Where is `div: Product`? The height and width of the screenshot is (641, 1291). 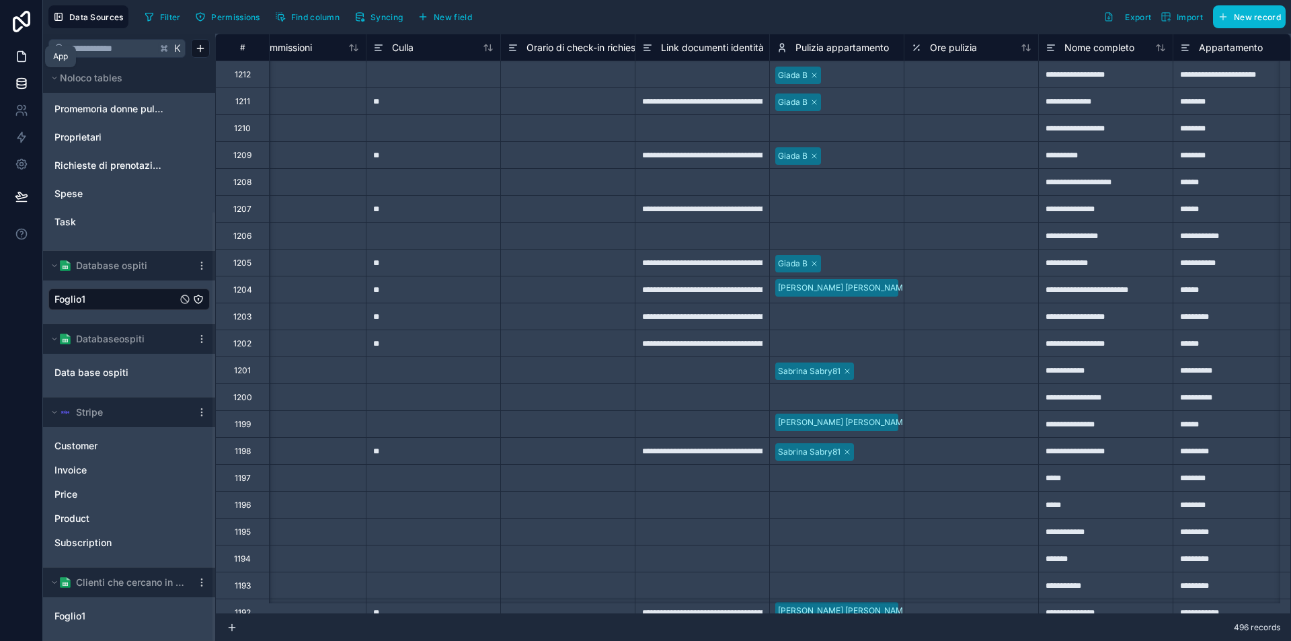 div: Product is located at coordinates (129, 518).